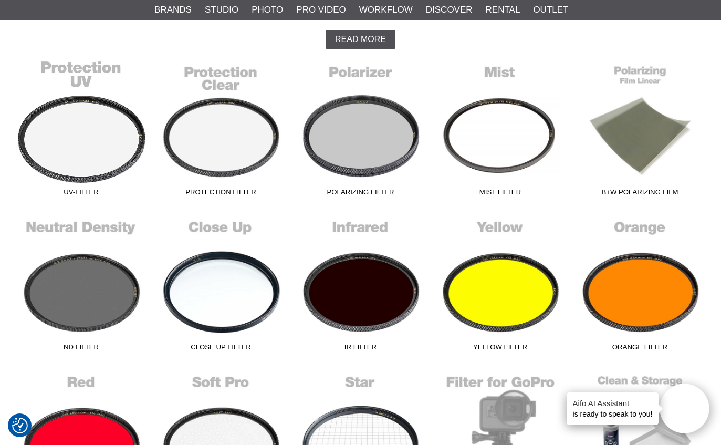 The width and height of the screenshot is (721, 445). I want to click on a: Photo, so click(267, 10).